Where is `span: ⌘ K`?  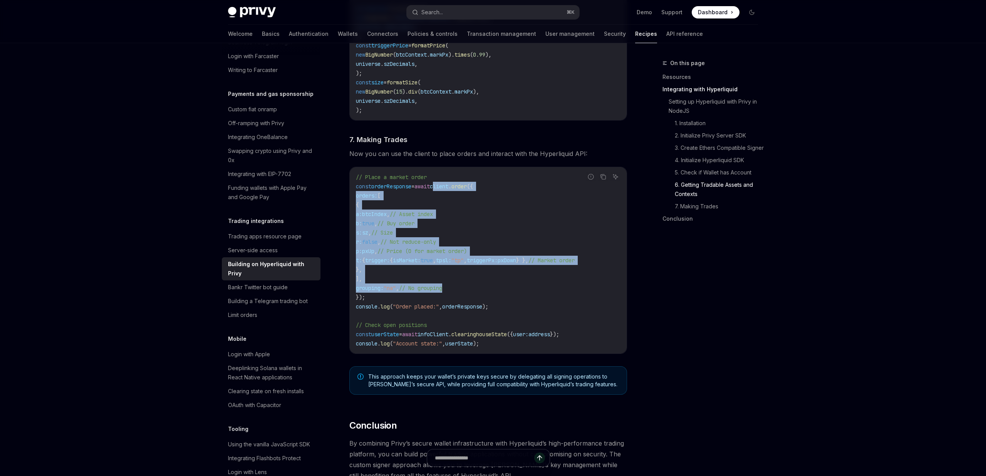 span: ⌘ K is located at coordinates (570, 12).